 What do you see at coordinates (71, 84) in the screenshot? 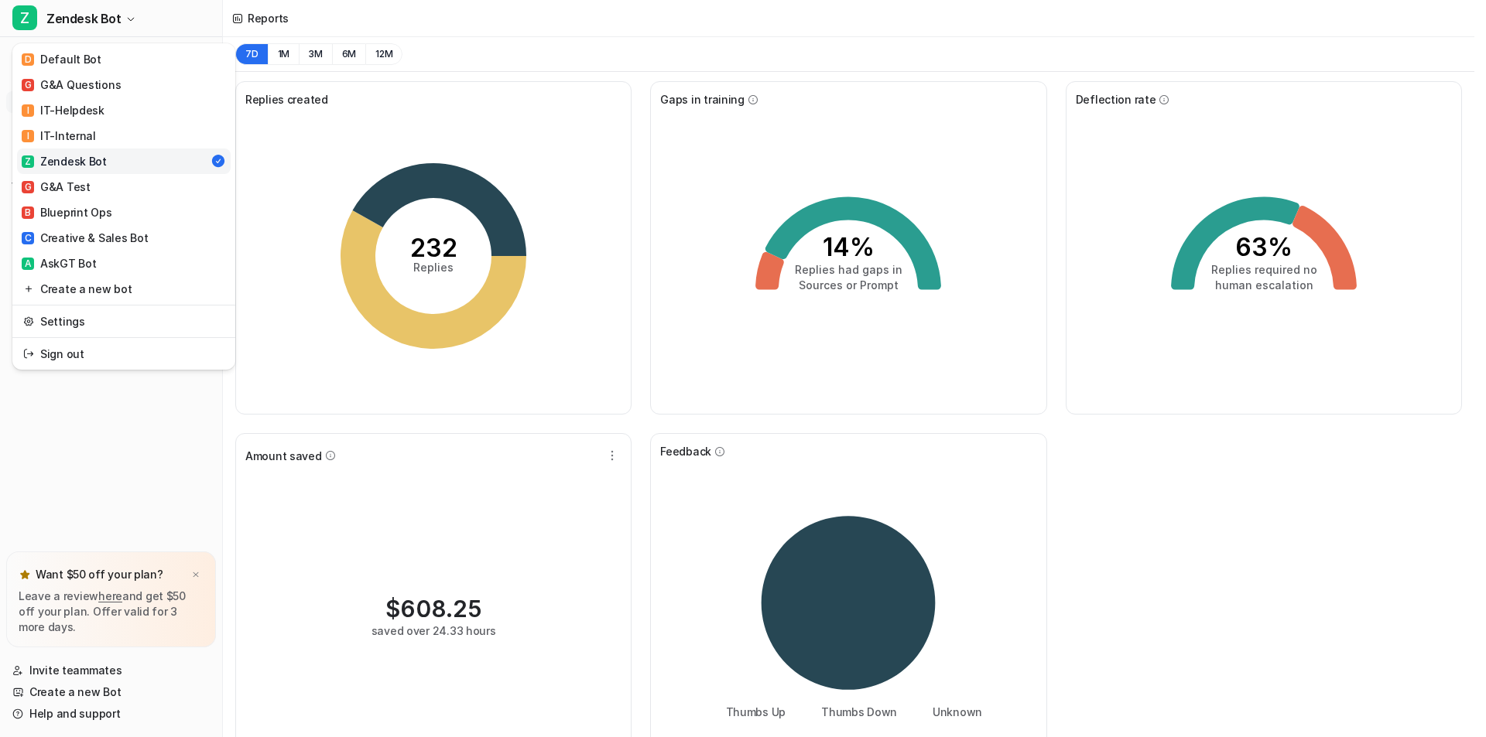
I see `div: G&A Questions` at bounding box center [71, 84].